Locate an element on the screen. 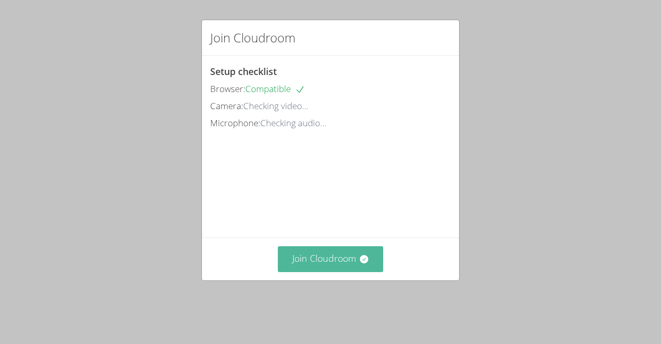 The width and height of the screenshot is (661, 344). span: Setup checklist is located at coordinates (243, 71).